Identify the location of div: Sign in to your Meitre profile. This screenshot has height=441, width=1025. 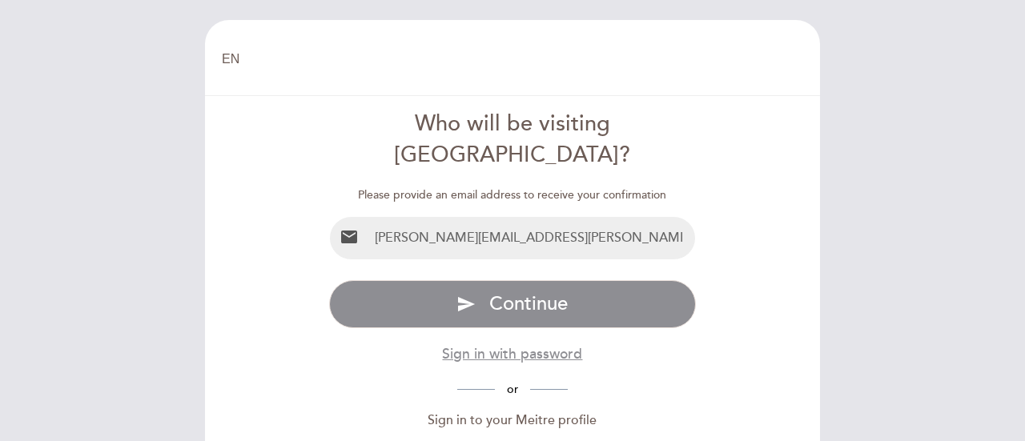
(512, 420).